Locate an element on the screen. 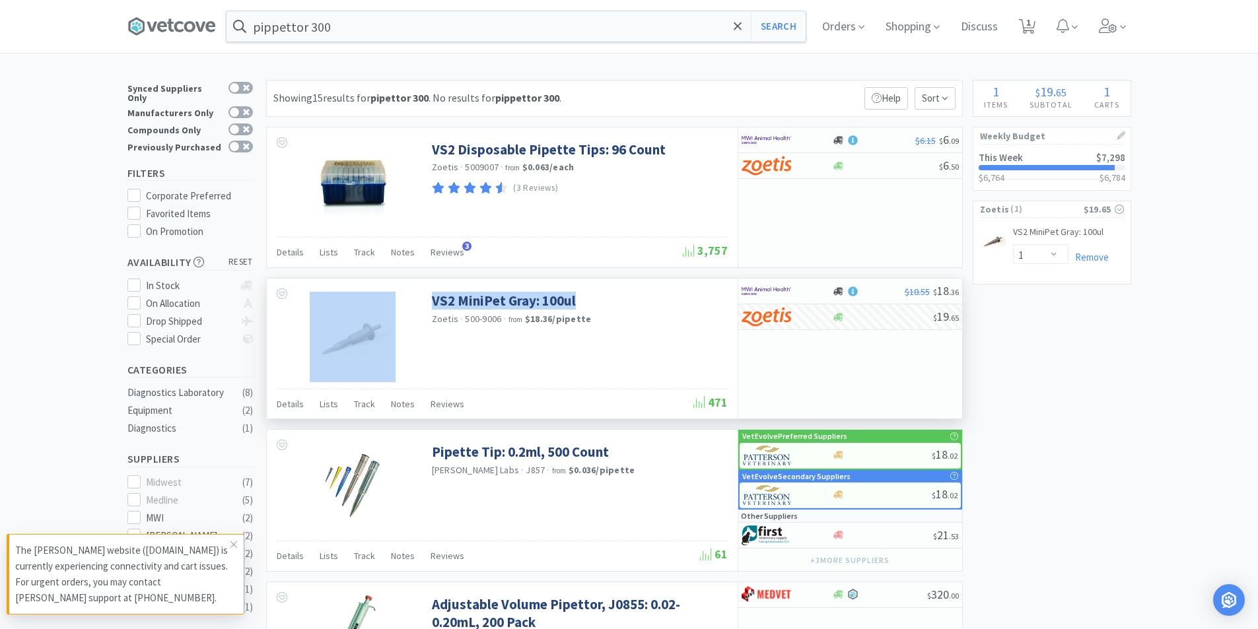 This screenshot has width=1258, height=629. h4: Items is located at coordinates (996, 104).